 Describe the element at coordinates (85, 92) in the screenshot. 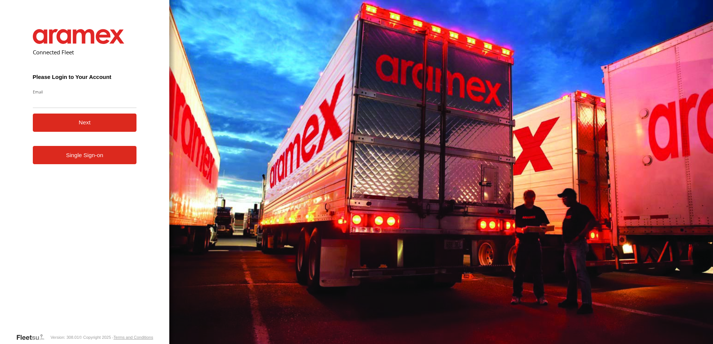

I see `label: Email` at that location.